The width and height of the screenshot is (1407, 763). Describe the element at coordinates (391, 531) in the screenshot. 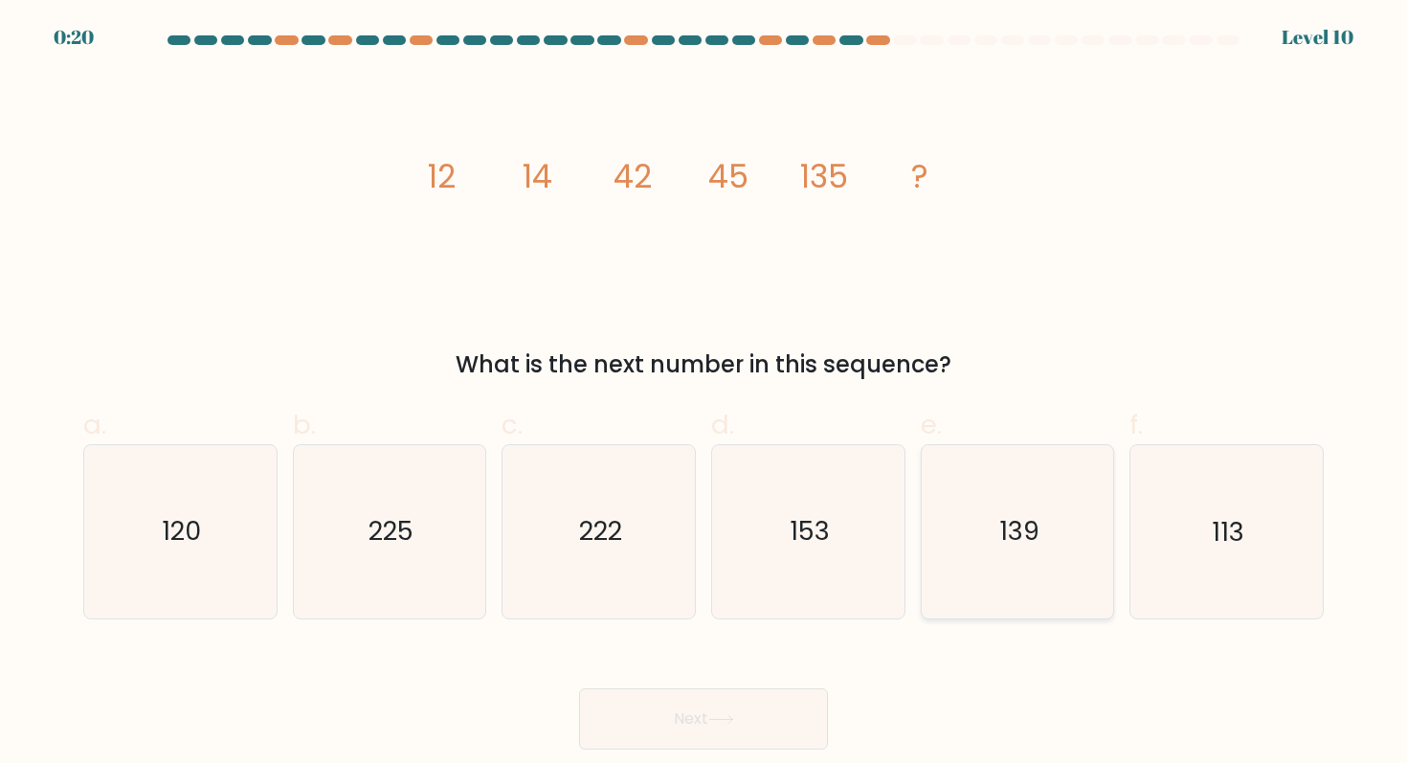

I see `text: 225` at that location.